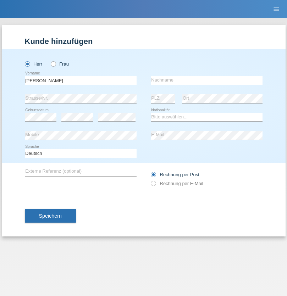 The width and height of the screenshot is (287, 296). Describe the element at coordinates (50, 216) in the screenshot. I see `span: Speichern` at that location.